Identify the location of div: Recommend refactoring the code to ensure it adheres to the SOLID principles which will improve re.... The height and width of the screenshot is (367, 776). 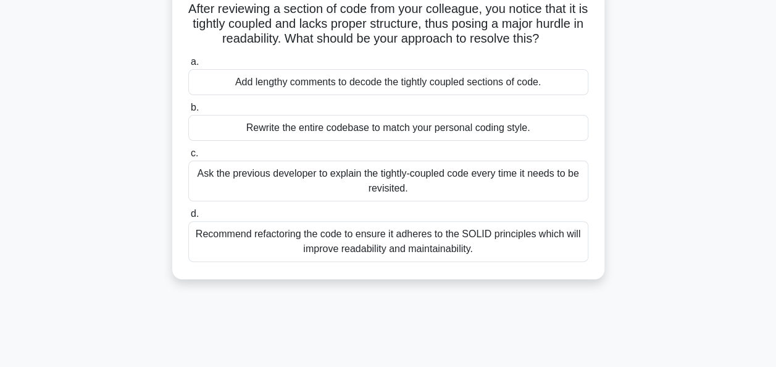
(388, 241).